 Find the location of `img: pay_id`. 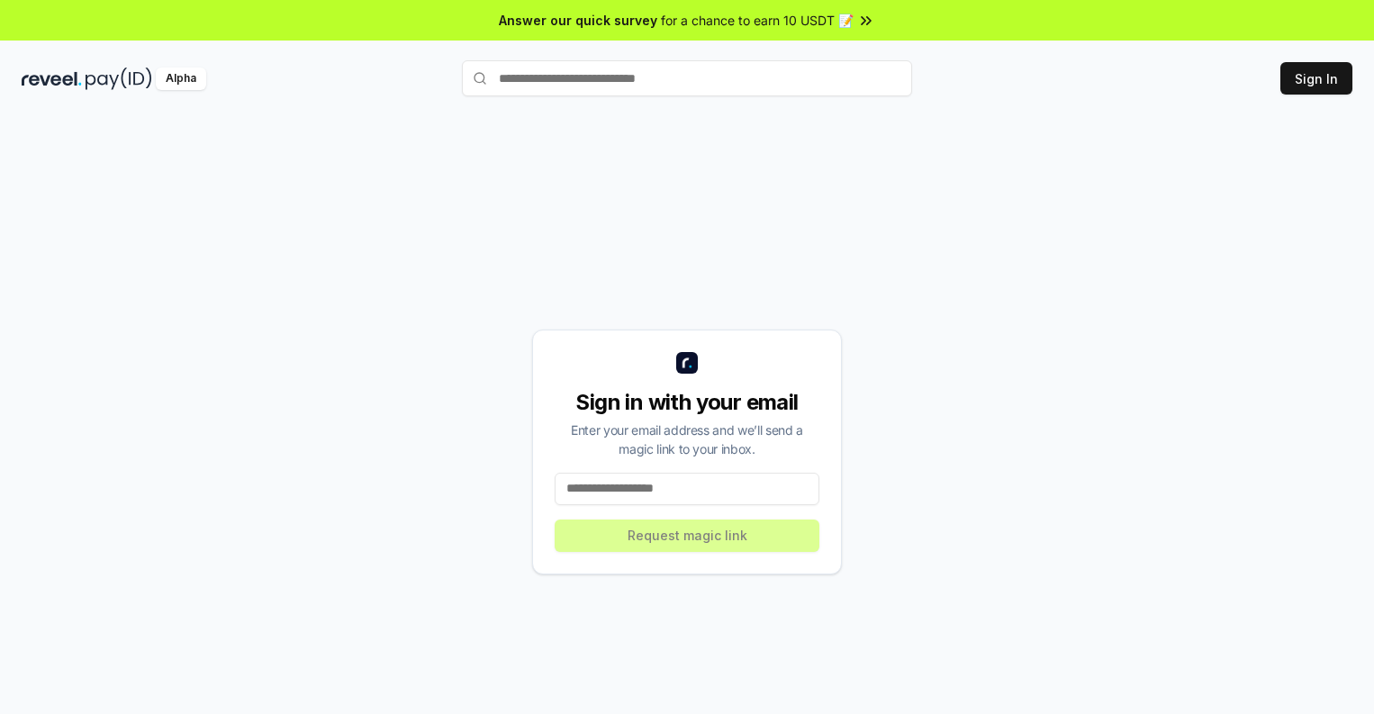

img: pay_id is located at coordinates (119, 78).